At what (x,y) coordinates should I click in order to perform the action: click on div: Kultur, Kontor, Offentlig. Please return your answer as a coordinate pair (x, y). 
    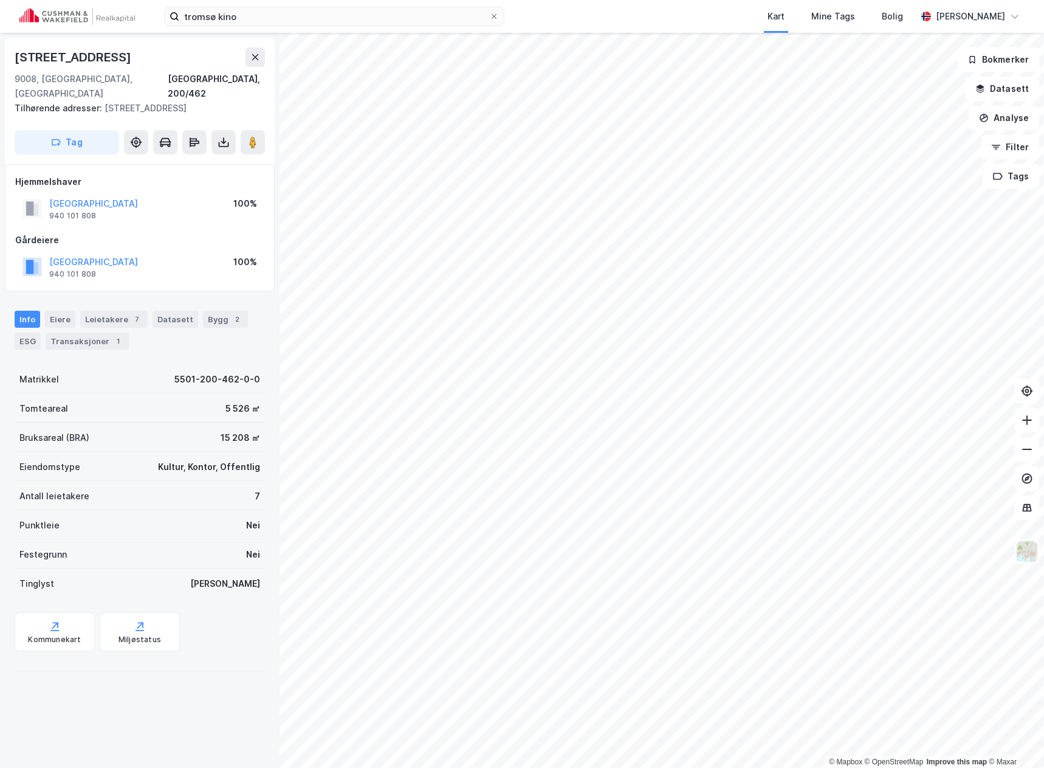
    Looking at the image, I should click on (209, 467).